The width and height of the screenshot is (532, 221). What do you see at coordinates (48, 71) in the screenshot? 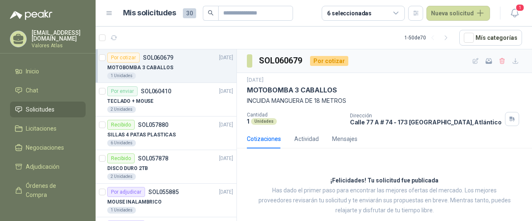
I see `a: Inicio` at bounding box center [48, 71].